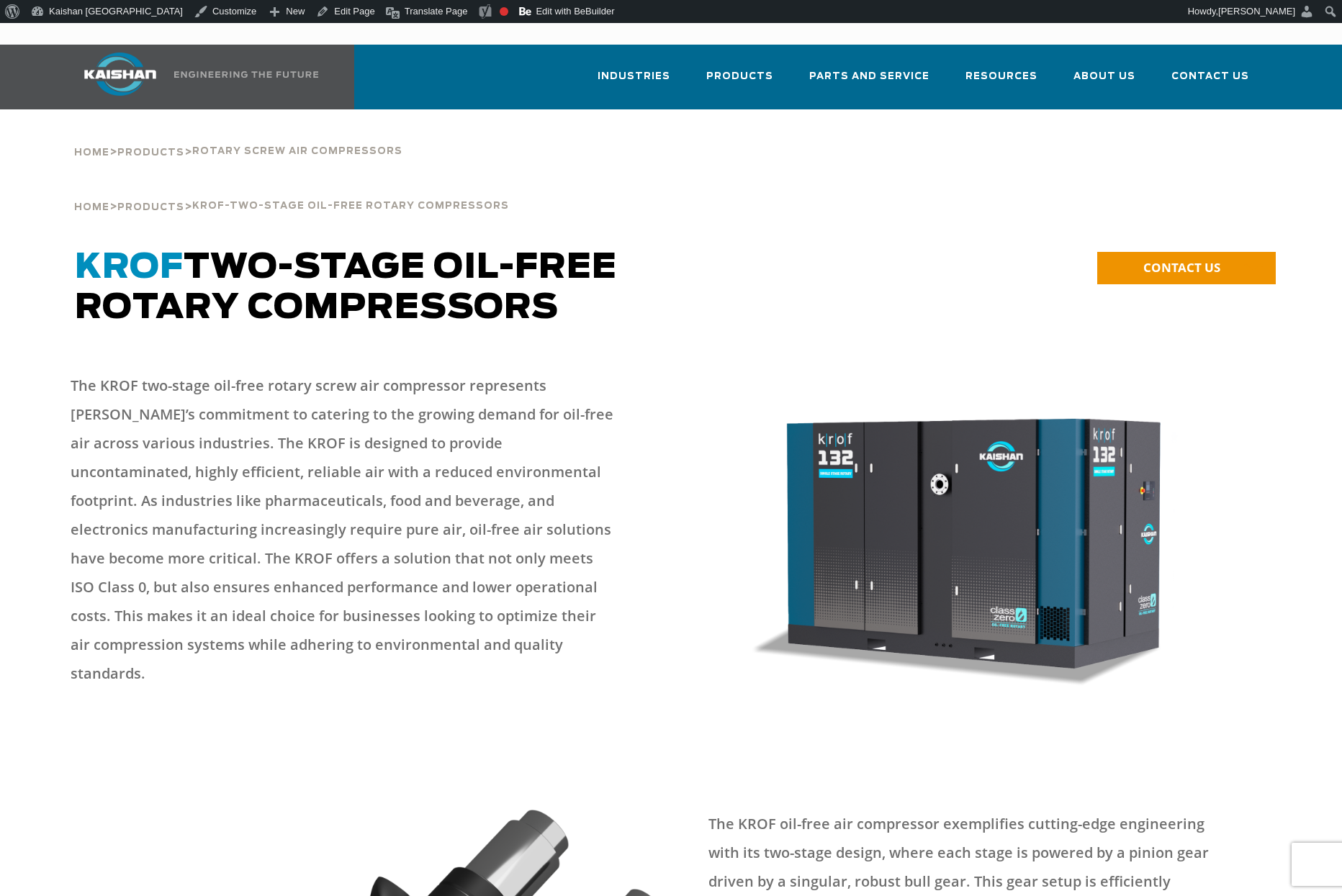 The width and height of the screenshot is (1342, 896). Describe the element at coordinates (634, 82) in the screenshot. I see `a: Industries` at that location.